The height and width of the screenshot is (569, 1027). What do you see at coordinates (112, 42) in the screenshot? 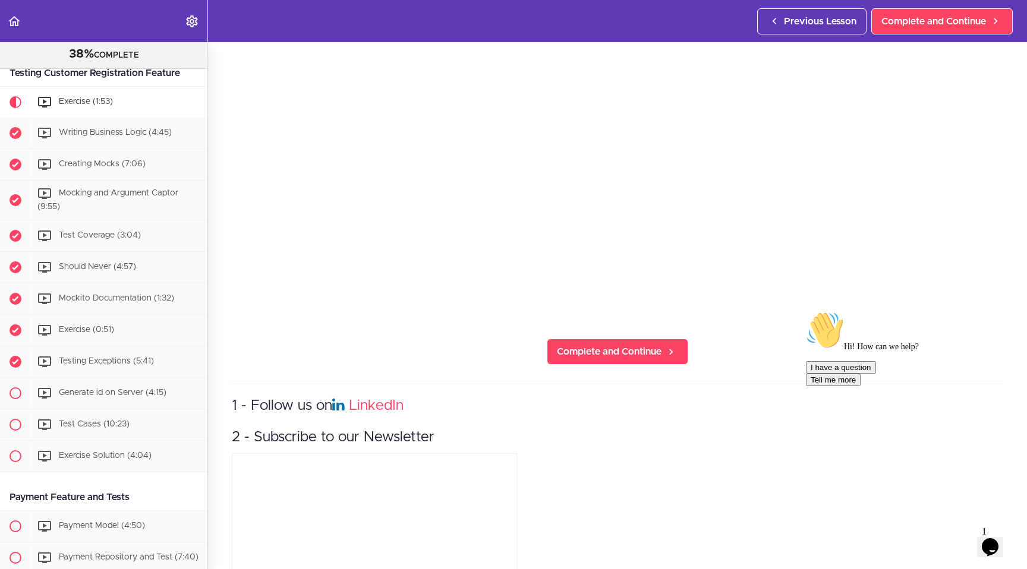
I see `div: 👋Hi! How can we help?I have a questionTell me more` at bounding box center [112, 42].